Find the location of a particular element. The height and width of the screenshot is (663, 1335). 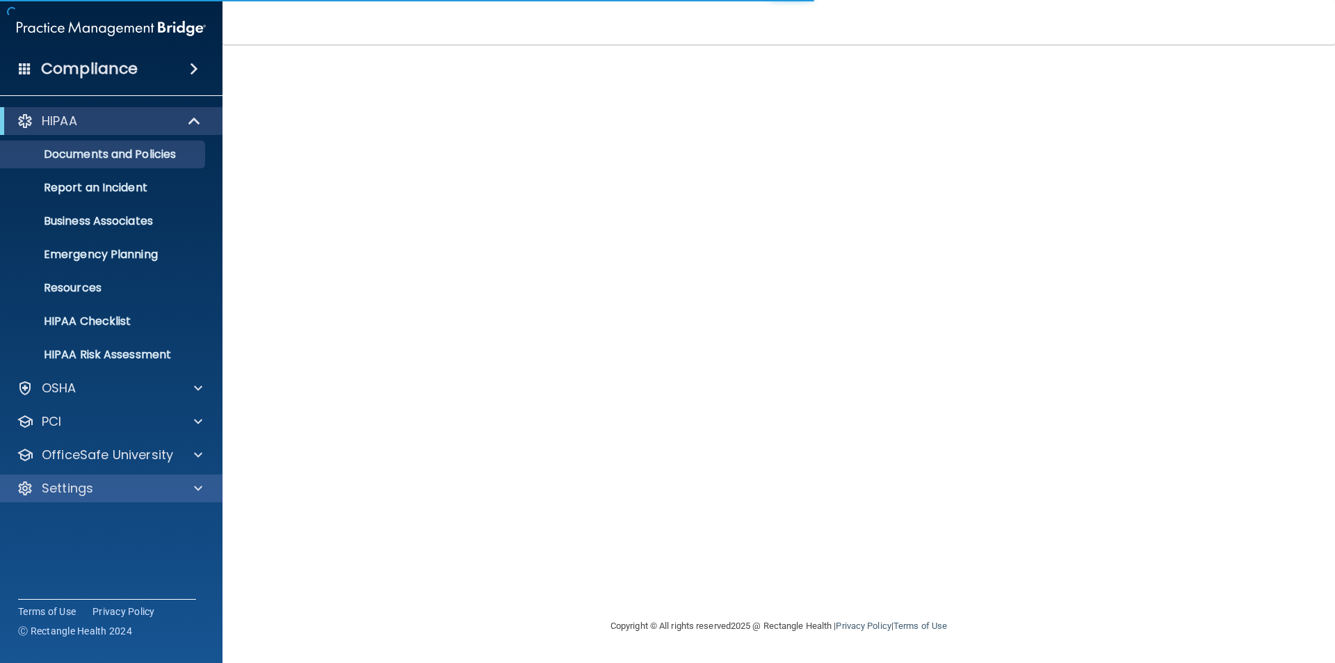

a: OSHA is located at coordinates (109, 388).